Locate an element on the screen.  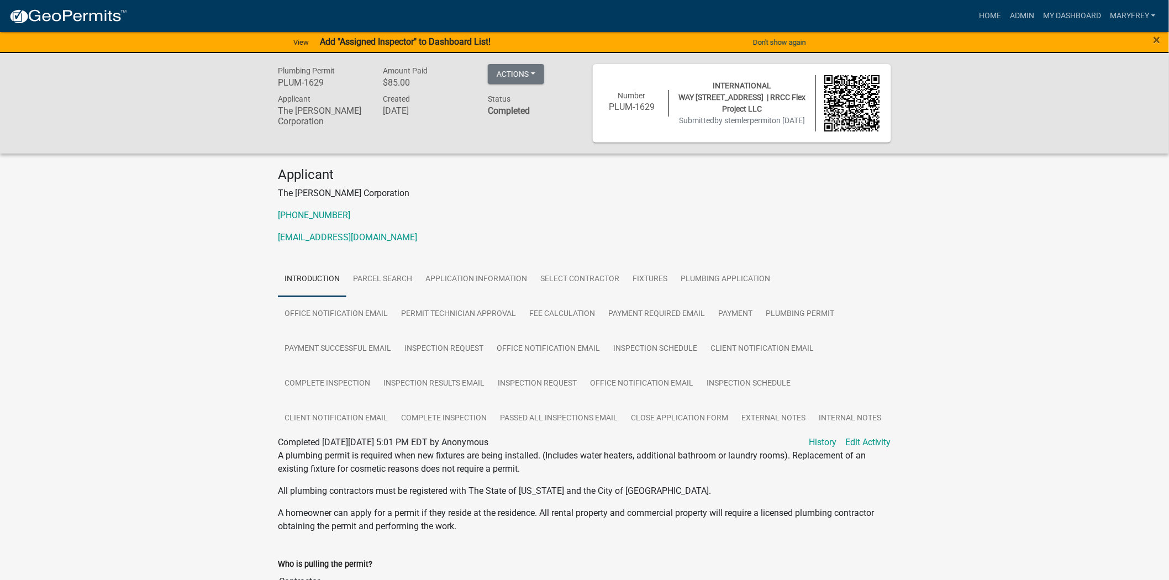
a: Fee Calculation is located at coordinates (562, 314).